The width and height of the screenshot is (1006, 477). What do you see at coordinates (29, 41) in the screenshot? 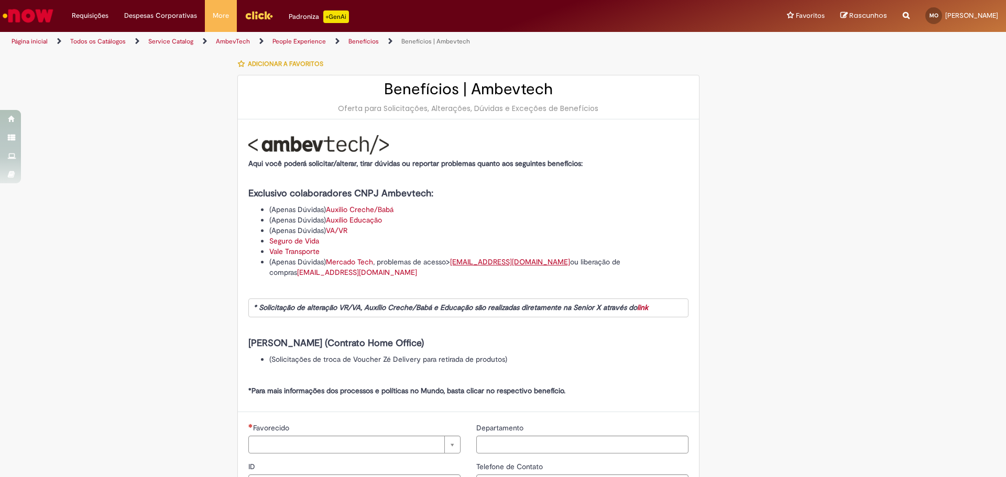
I see `a: Página inicial` at bounding box center [29, 41].